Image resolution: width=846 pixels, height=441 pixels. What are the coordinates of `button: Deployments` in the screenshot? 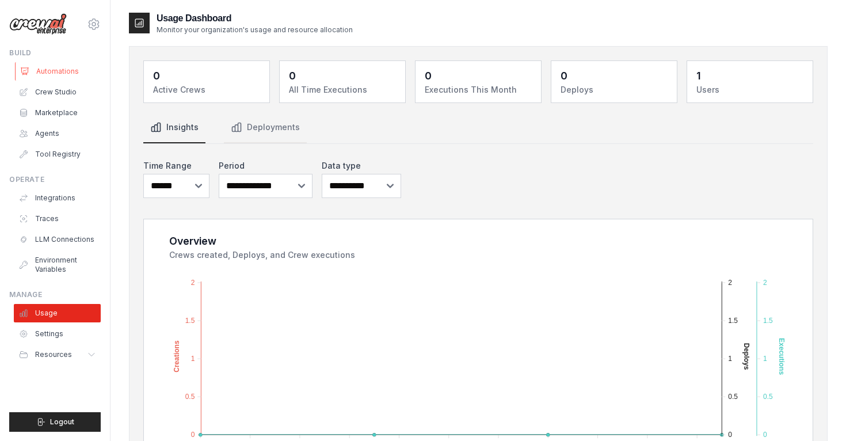 It's located at (265, 128).